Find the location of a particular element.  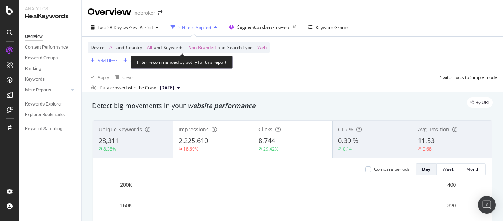

text: 320 is located at coordinates (452, 205).